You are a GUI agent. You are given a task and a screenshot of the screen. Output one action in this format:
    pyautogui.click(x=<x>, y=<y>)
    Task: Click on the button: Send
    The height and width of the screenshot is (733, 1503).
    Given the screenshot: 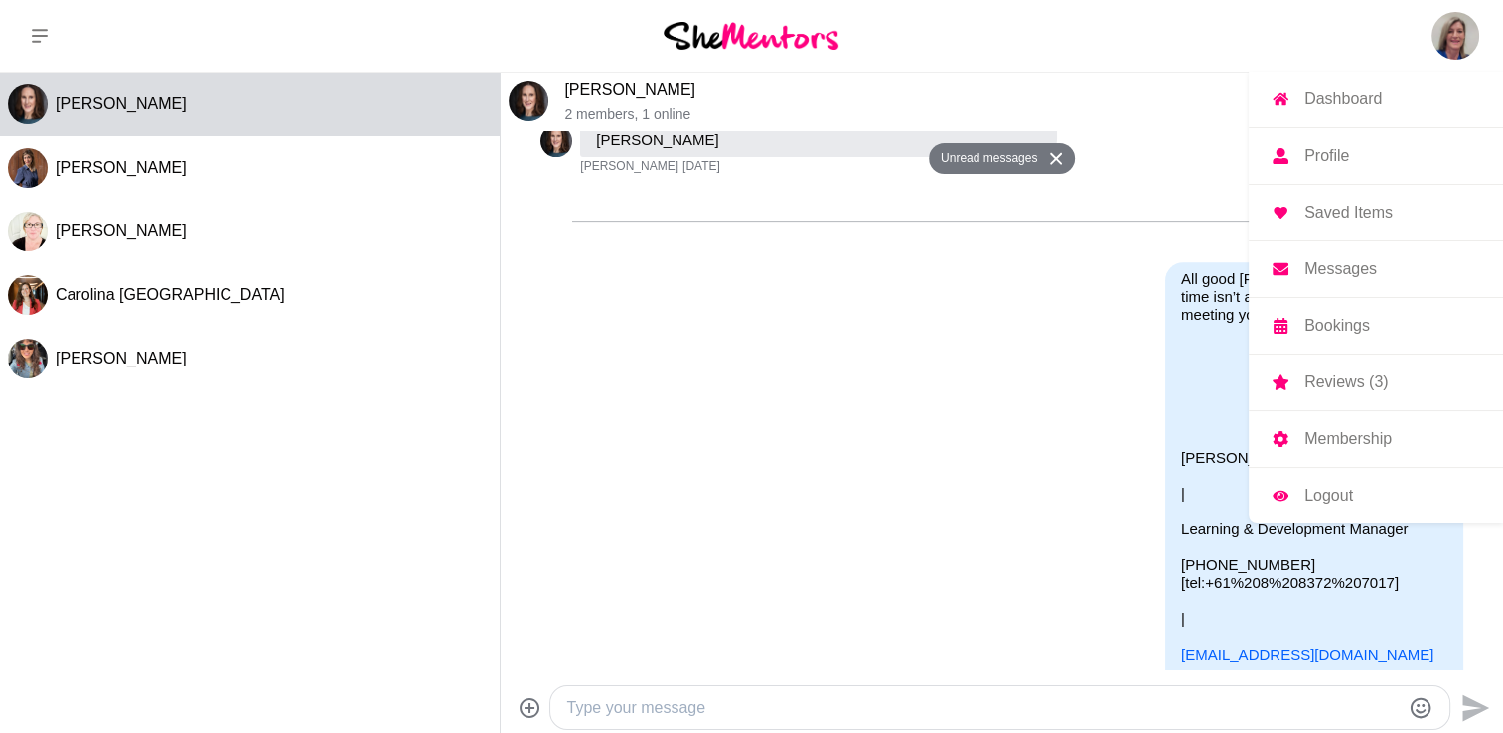 What is the action you would take?
    pyautogui.click(x=1472, y=707)
    